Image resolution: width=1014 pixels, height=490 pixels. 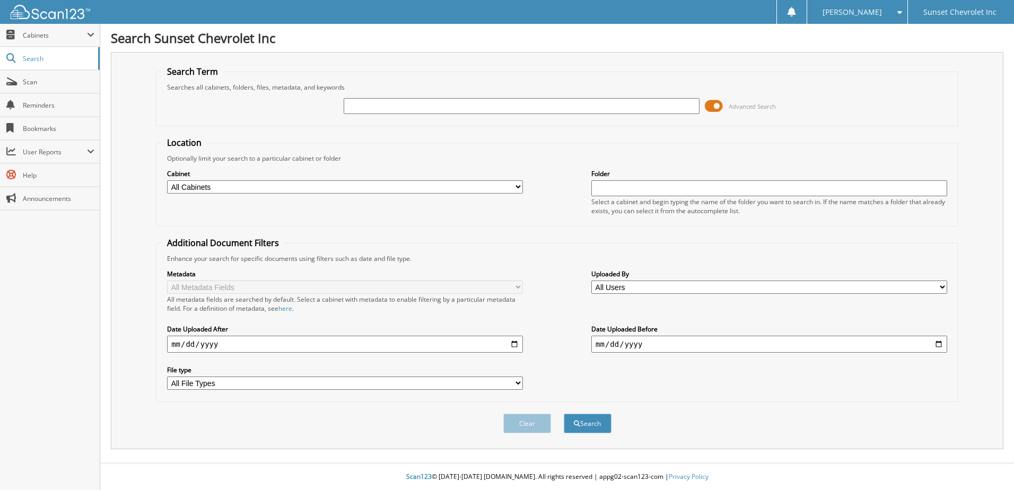 I want to click on input: start, so click(x=345, y=344).